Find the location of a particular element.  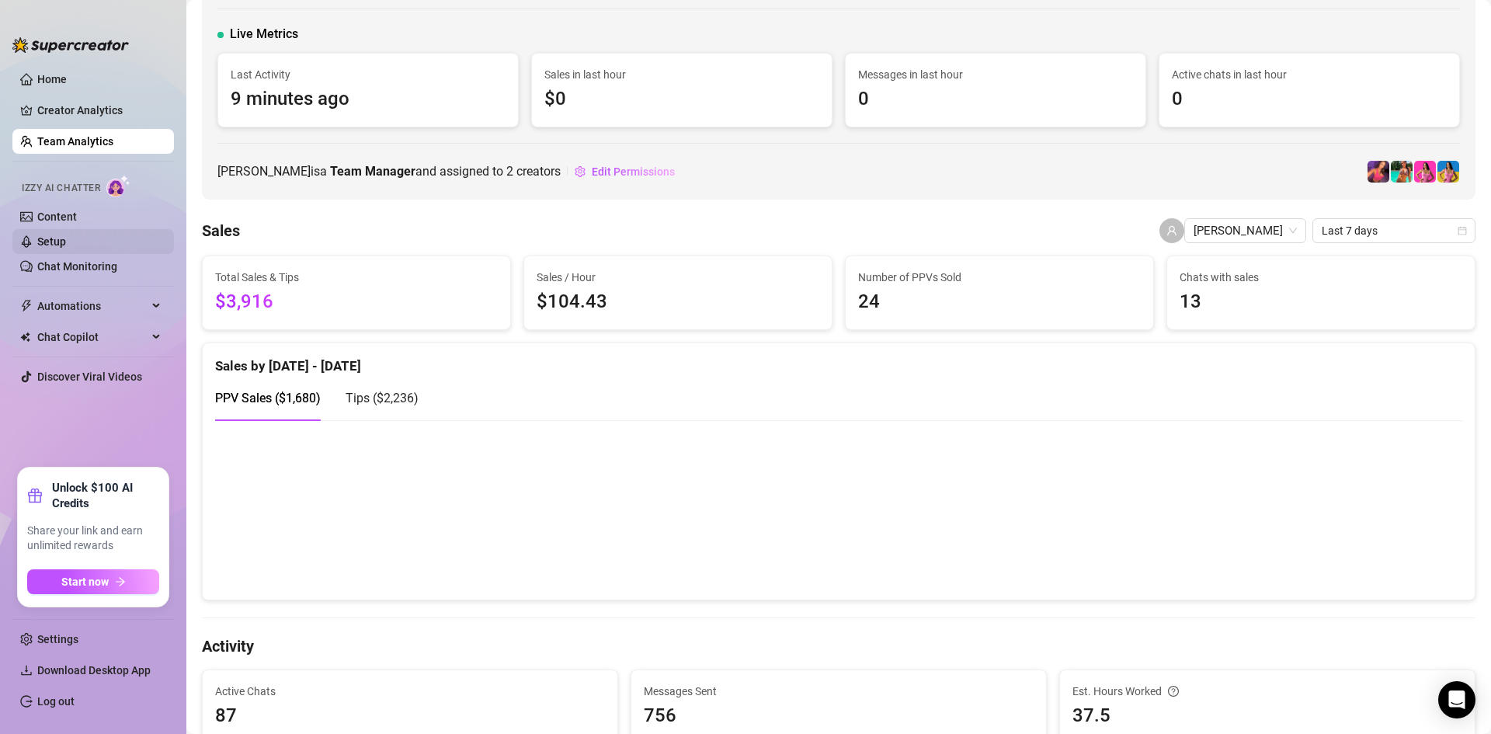

span: question-circle is located at coordinates (1174, 691).